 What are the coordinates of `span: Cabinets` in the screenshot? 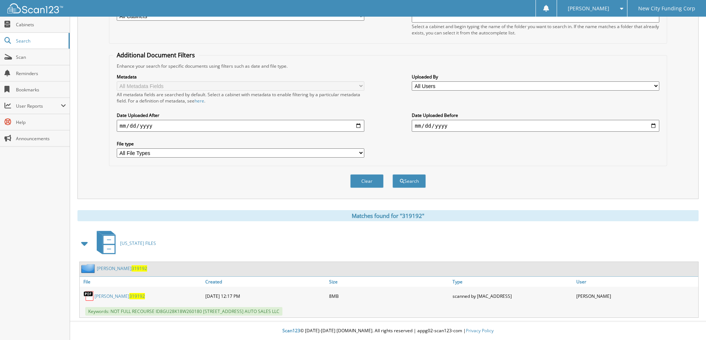 It's located at (41, 24).